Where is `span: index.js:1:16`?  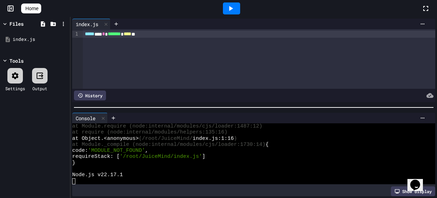
span: index.js:1:16 is located at coordinates (213, 138).